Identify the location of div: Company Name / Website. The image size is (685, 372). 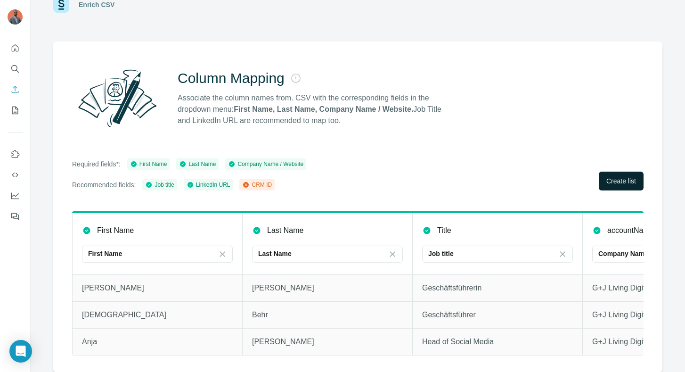
(266, 164).